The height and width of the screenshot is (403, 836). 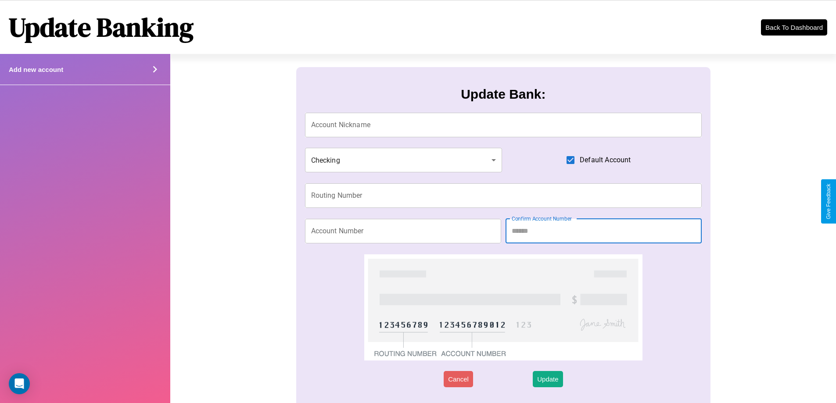 What do you see at coordinates (503, 308) in the screenshot?
I see `img: check` at bounding box center [503, 308].